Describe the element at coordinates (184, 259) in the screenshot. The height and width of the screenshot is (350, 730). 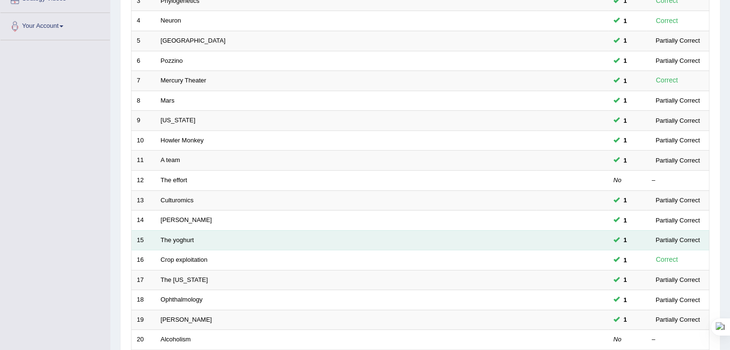
I see `a: Crop exploitation` at that location.